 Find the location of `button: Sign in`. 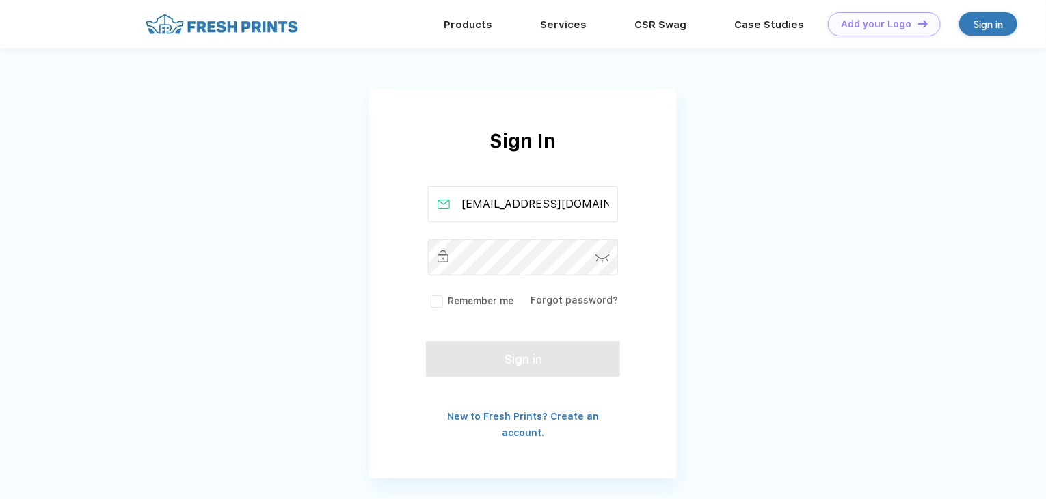

button: Sign in is located at coordinates (523, 359).